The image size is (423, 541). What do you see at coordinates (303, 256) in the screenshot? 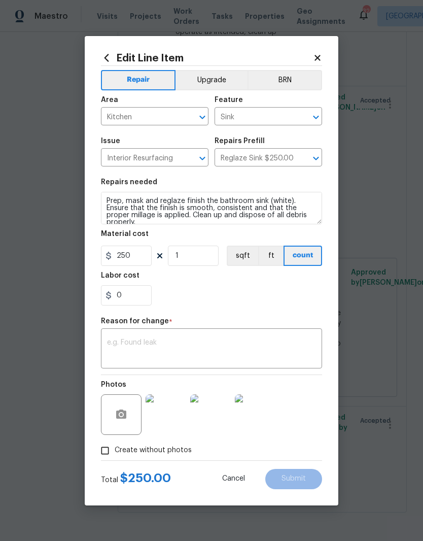
I see `button: count` at bounding box center [303, 256].